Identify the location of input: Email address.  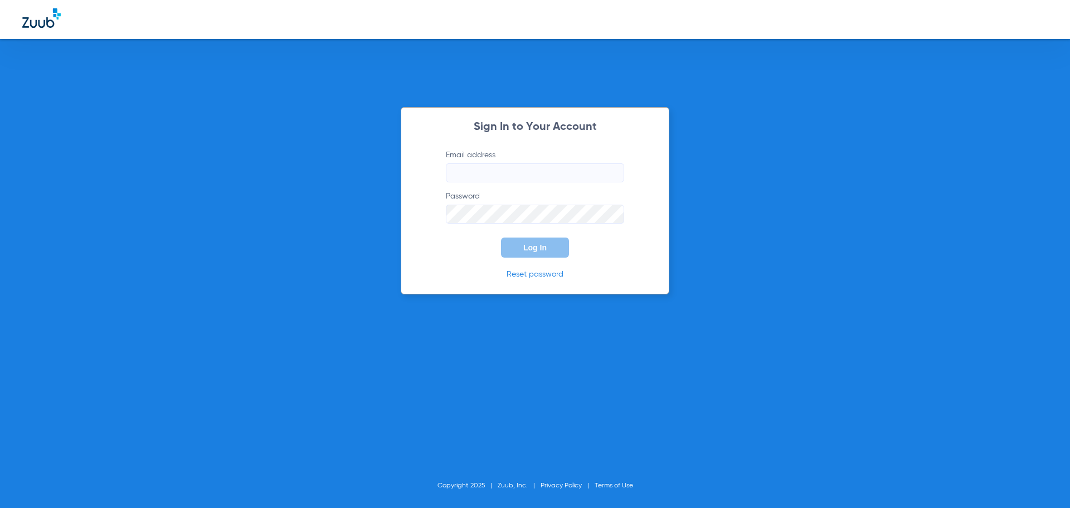
(535, 173).